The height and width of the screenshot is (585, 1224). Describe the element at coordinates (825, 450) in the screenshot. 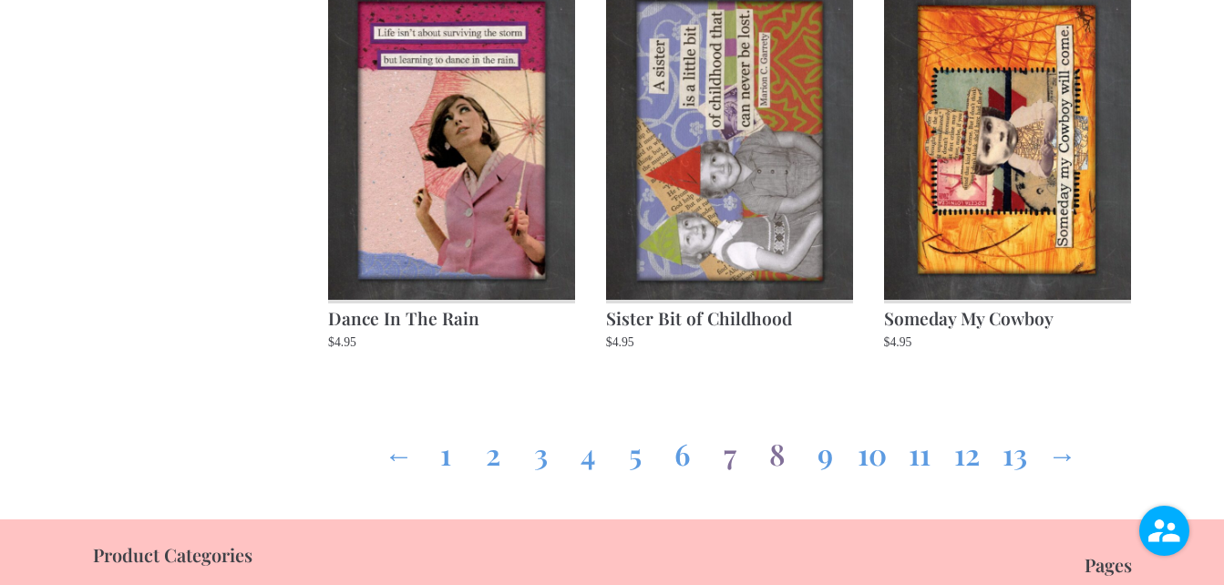

I see `a: Page 9` at that location.